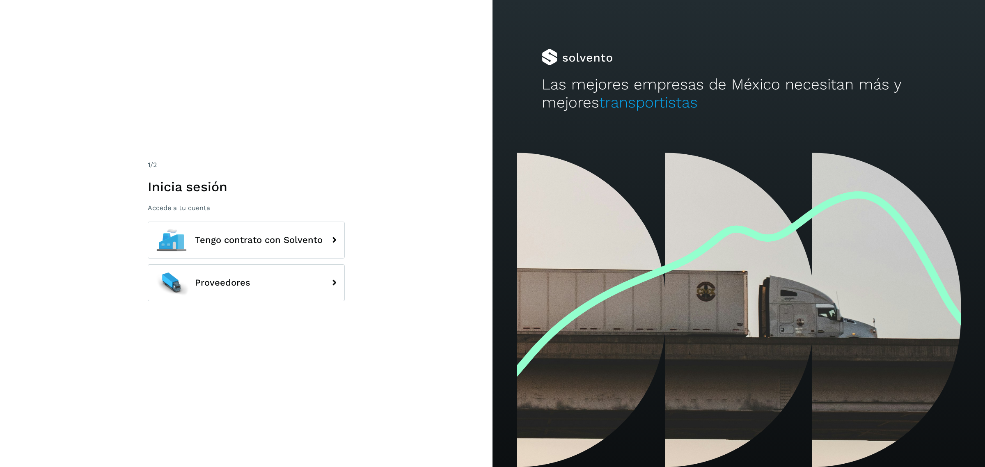 The width and height of the screenshot is (985, 467). Describe the element at coordinates (246, 165) in the screenshot. I see `div: /2` at that location.